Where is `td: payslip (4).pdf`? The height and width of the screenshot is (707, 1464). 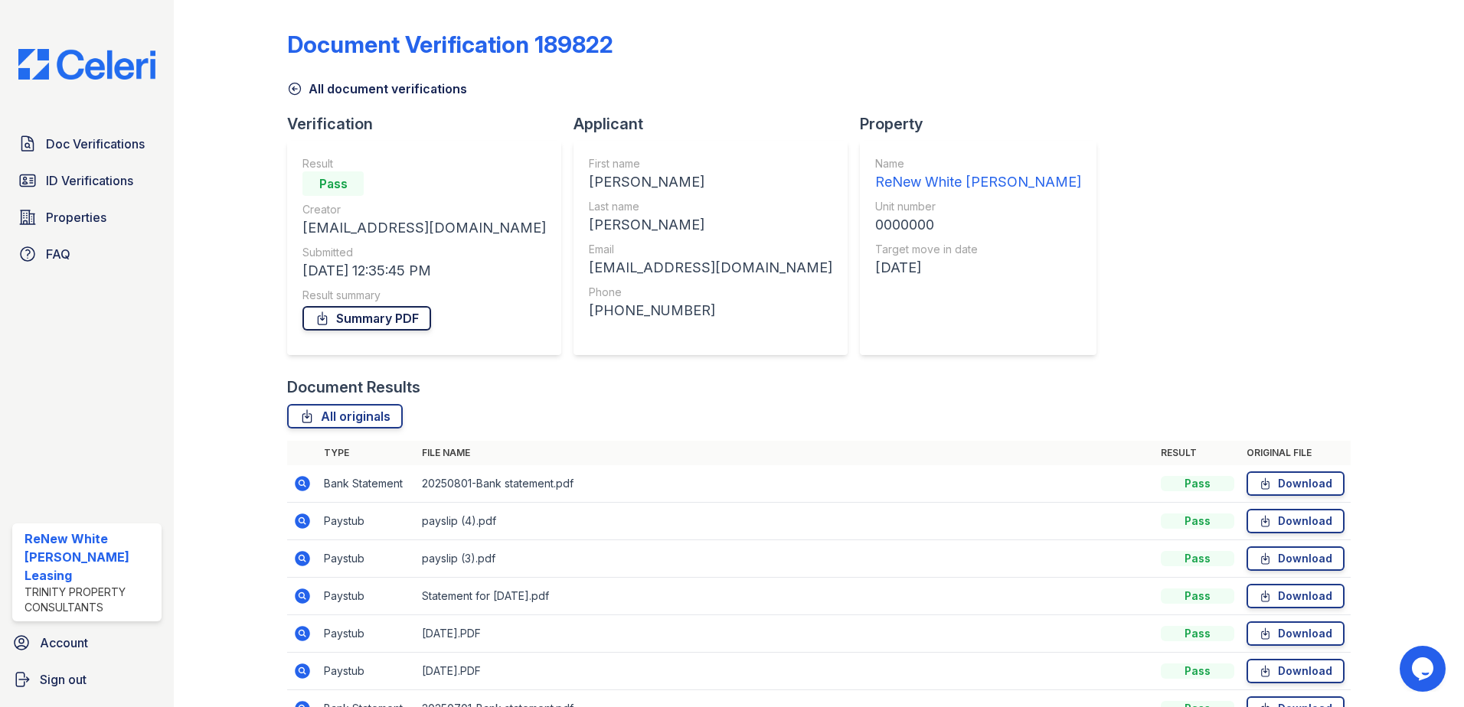 td: payslip (4).pdf is located at coordinates (785, 521).